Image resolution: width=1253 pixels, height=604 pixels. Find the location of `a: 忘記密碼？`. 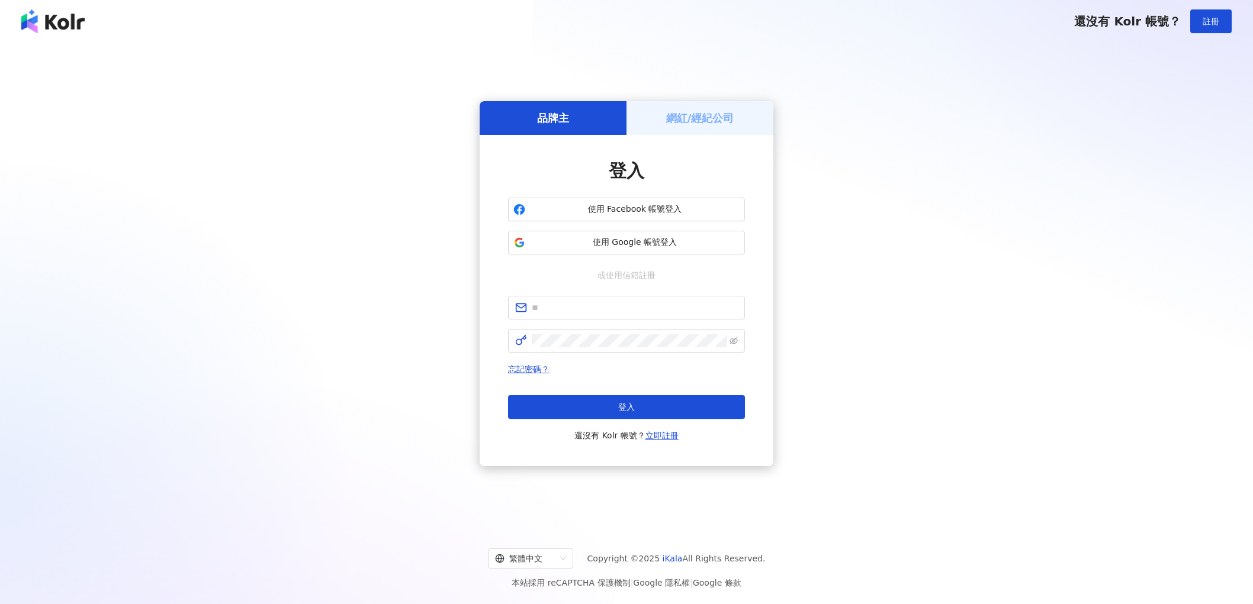

a: 忘記密碼？ is located at coordinates (529, 369).